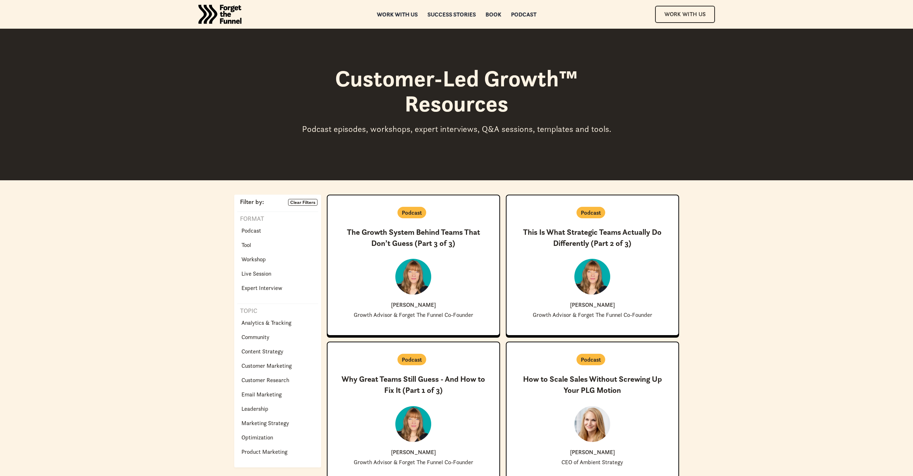  Describe the element at coordinates (256, 274) in the screenshot. I see `a: Live Session` at that location.